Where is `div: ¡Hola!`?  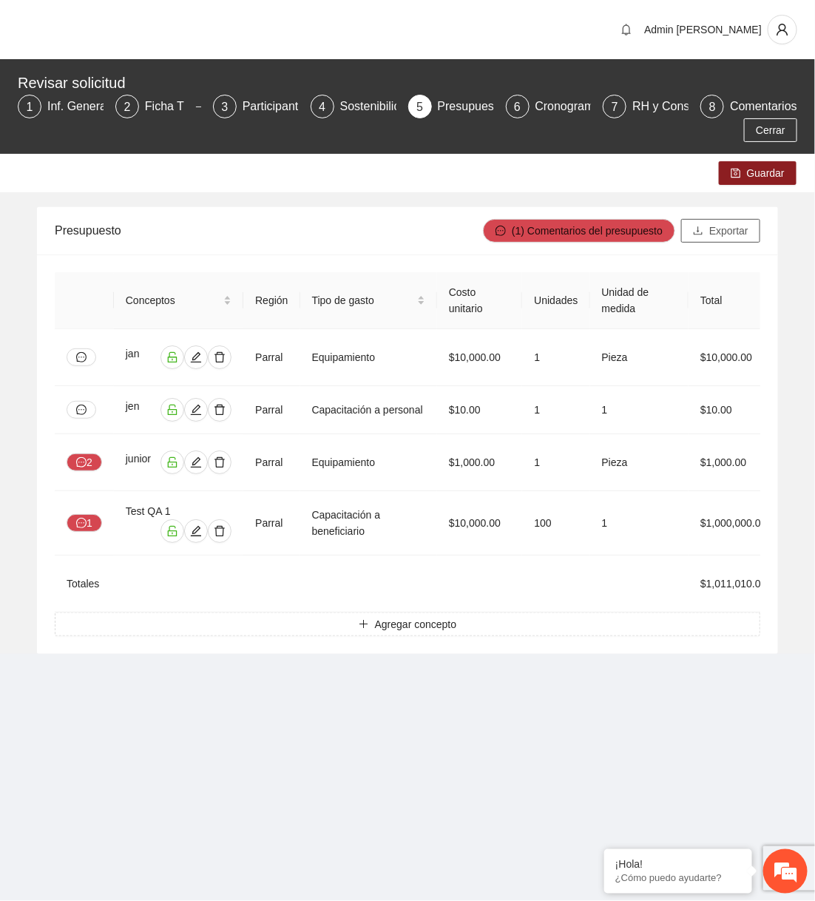
div: ¡Hola! is located at coordinates (679, 865).